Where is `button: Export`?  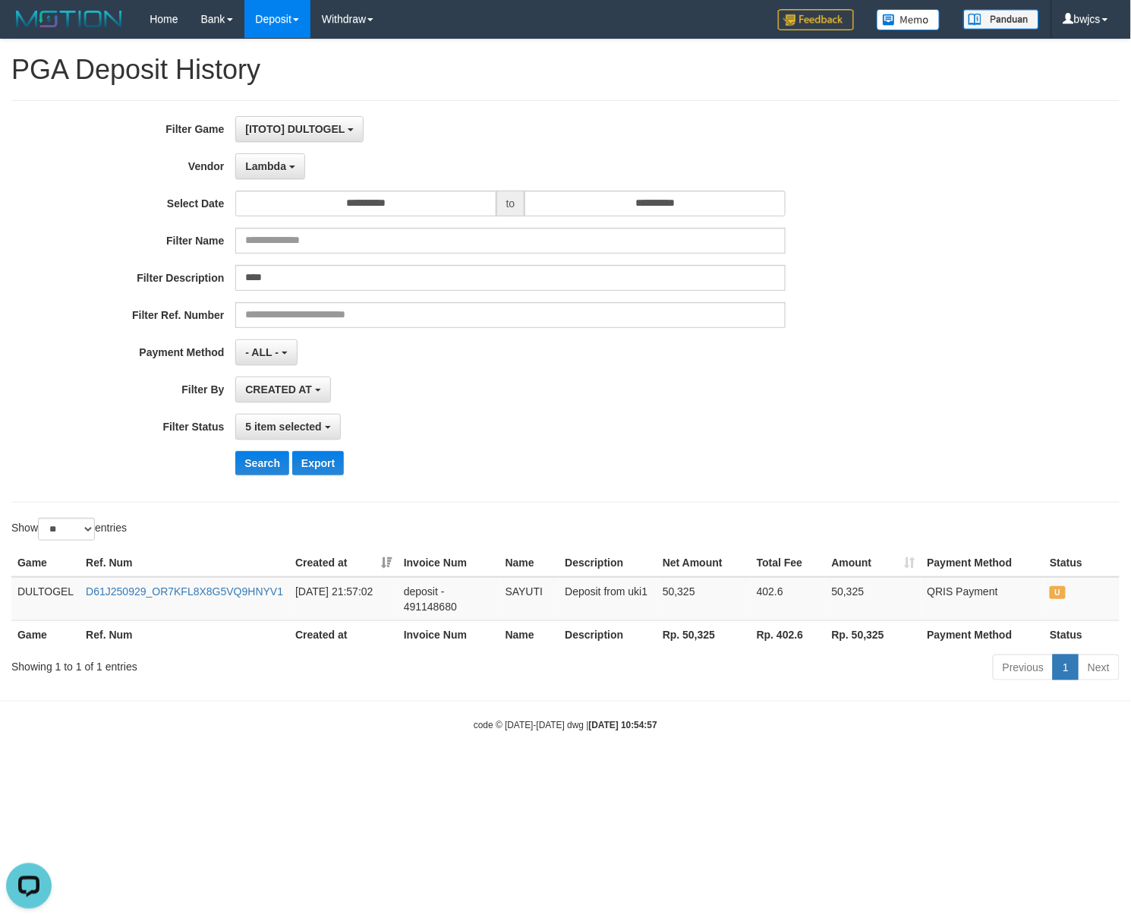 button: Export is located at coordinates (318, 463).